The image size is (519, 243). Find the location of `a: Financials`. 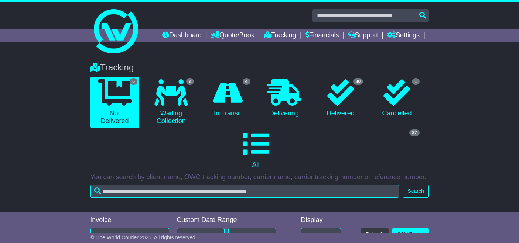

a: Financials is located at coordinates (322, 36).